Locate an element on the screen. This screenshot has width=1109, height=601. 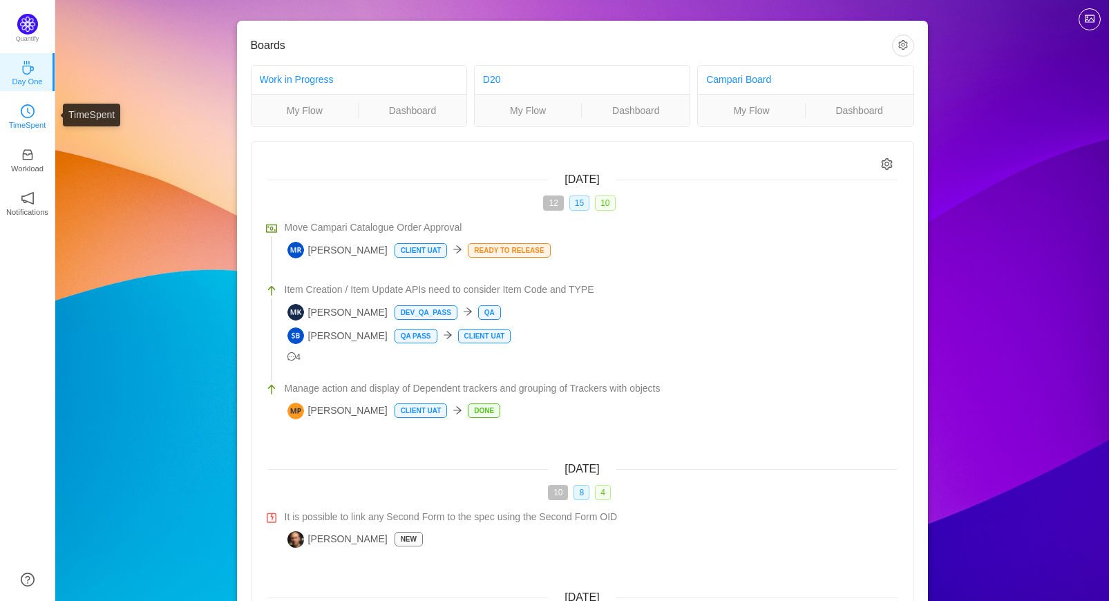
a: It is possible to link any Second Form to the spec using the Second Form OID is located at coordinates (591, 517).